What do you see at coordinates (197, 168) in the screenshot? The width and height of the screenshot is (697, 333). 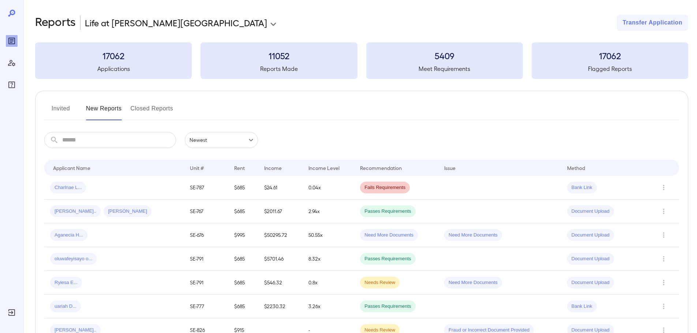 I see `div: Unit #` at bounding box center [197, 168].